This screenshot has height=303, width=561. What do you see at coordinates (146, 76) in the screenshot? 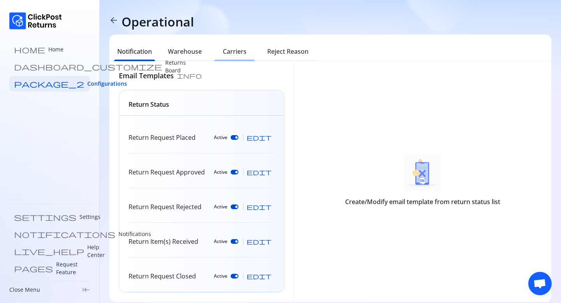
I see `h5: Email Templates` at bounding box center [146, 76].